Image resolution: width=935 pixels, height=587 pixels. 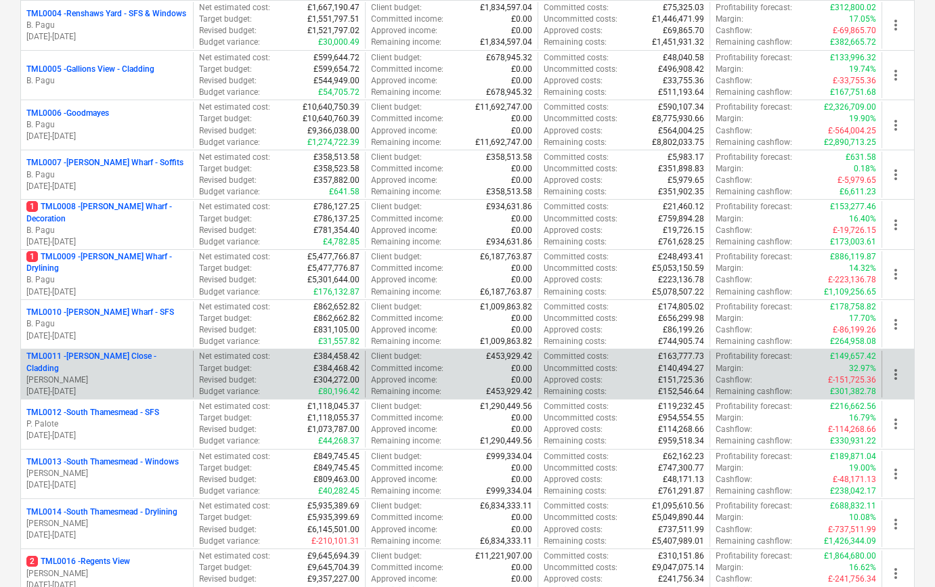 What do you see at coordinates (506, 307) in the screenshot?
I see `p: £1,009,863.82` at bounding box center [506, 307].